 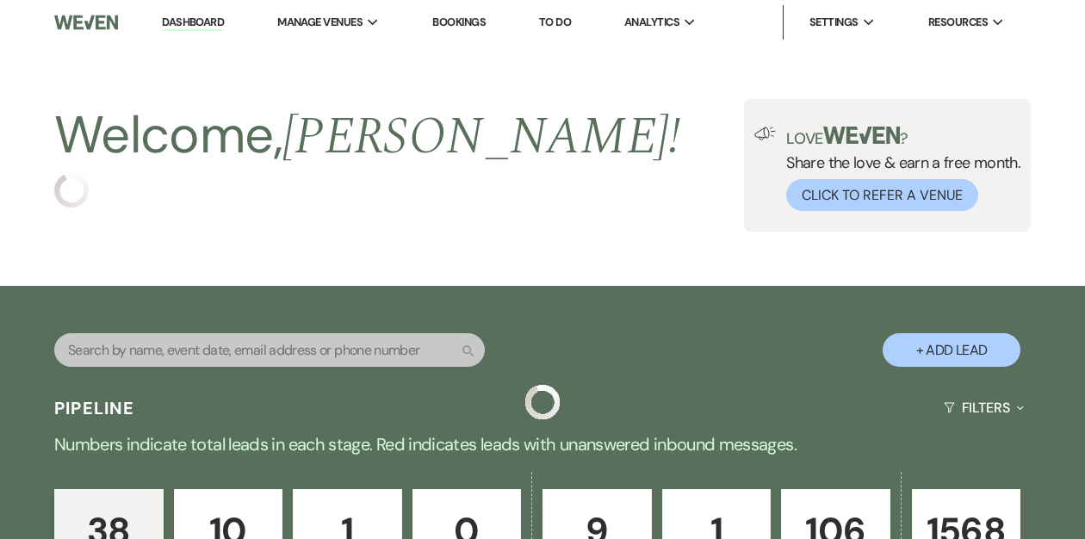 What do you see at coordinates (320, 22) in the screenshot?
I see `span: Manage Venues` at bounding box center [320, 22].